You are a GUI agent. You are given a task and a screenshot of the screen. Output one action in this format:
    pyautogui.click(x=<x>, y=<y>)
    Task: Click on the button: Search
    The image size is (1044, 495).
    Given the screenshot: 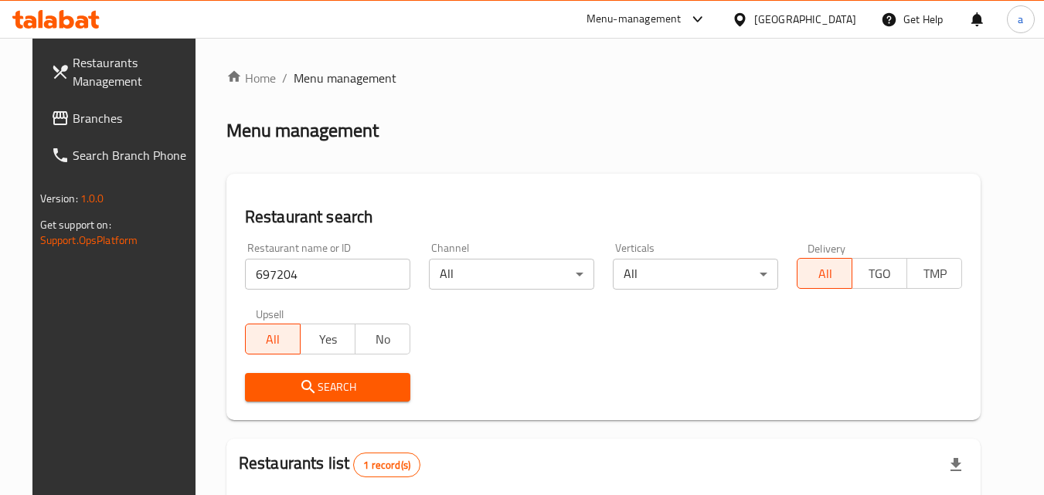 What is the action you would take?
    pyautogui.click(x=328, y=387)
    